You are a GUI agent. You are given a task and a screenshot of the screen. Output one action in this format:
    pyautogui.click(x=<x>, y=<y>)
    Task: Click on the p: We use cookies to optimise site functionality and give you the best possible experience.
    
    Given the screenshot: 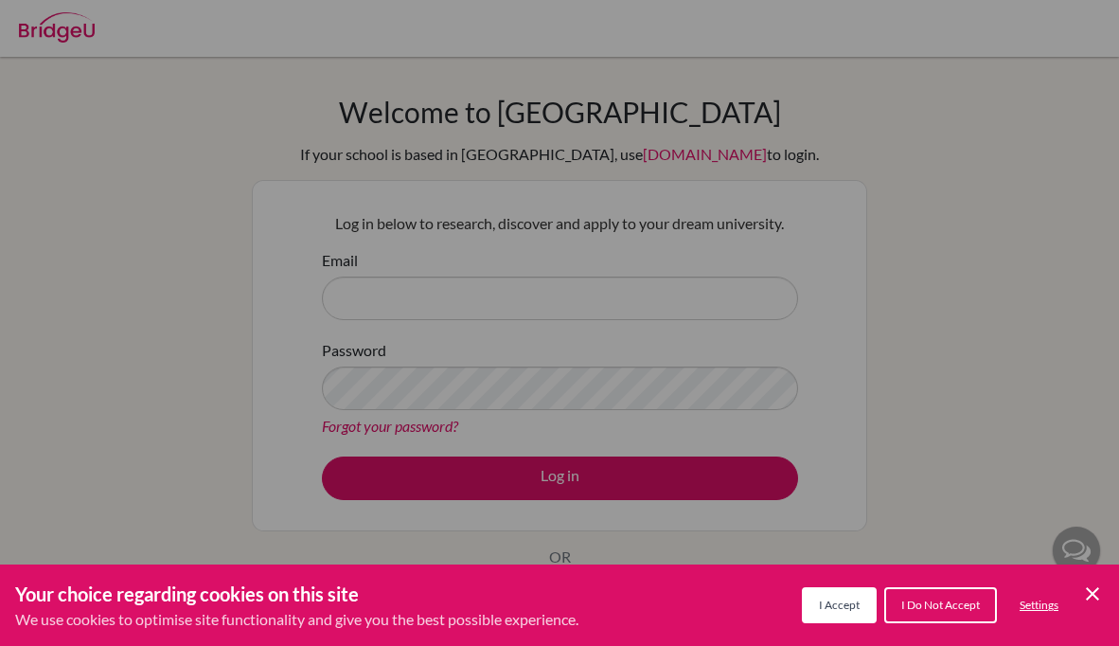 What is the action you would take?
    pyautogui.click(x=296, y=619)
    